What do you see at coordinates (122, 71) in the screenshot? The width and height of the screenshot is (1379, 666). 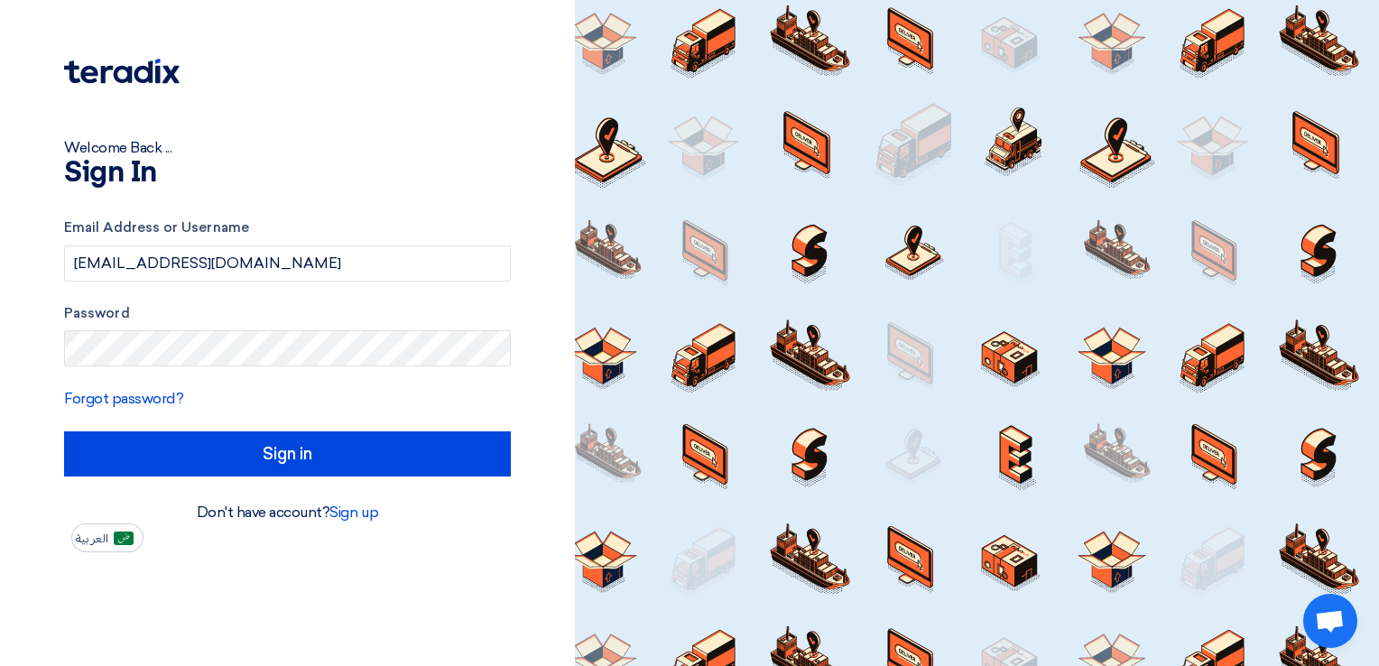 I see `img: Teradix logo` at bounding box center [122, 71].